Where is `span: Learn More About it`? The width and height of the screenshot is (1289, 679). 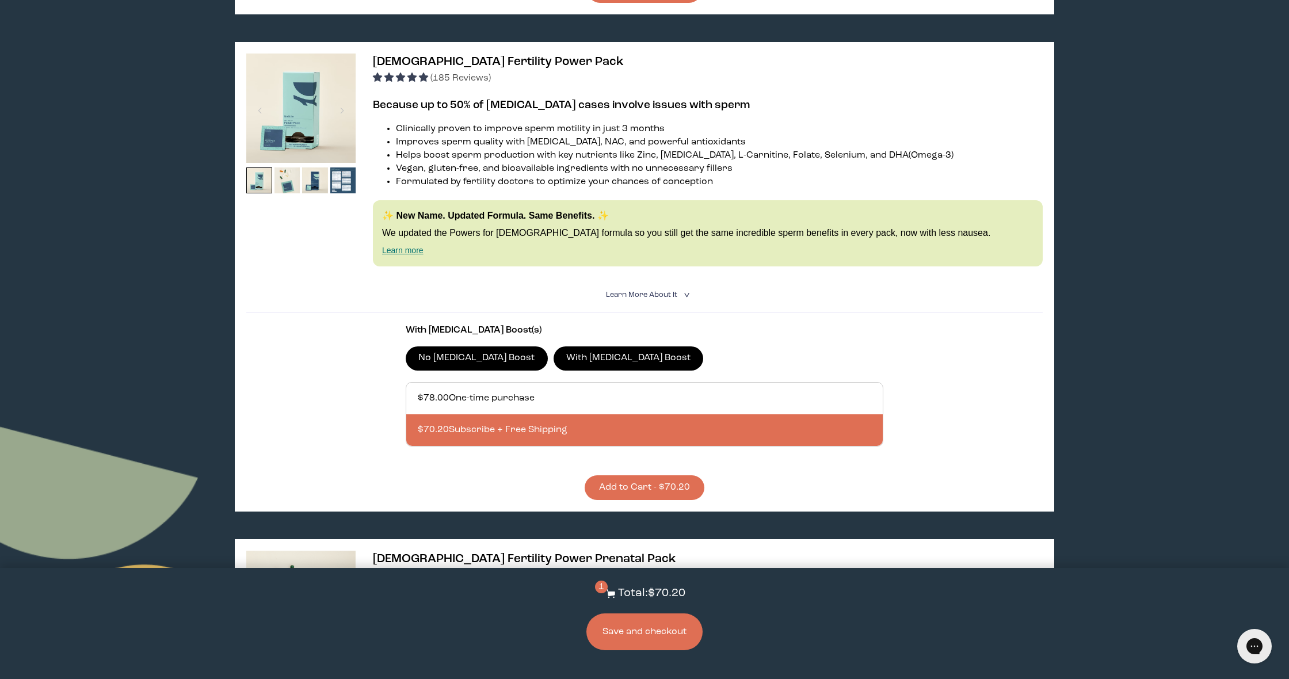
span: Learn More About it is located at coordinates (641, 295).